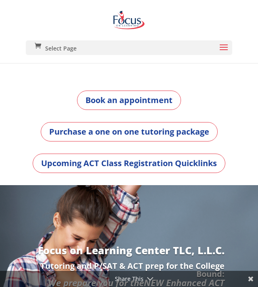 Image resolution: width=258 pixels, height=287 pixels. I want to click on a: Upcoming ACT Class Registration Quicklinks, so click(129, 163).